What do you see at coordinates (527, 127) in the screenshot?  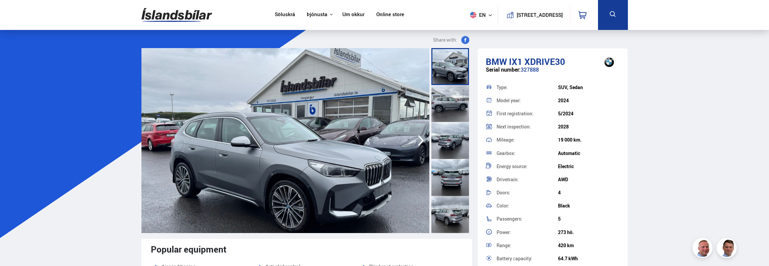 I see `div: Next inspection:` at bounding box center [527, 127].